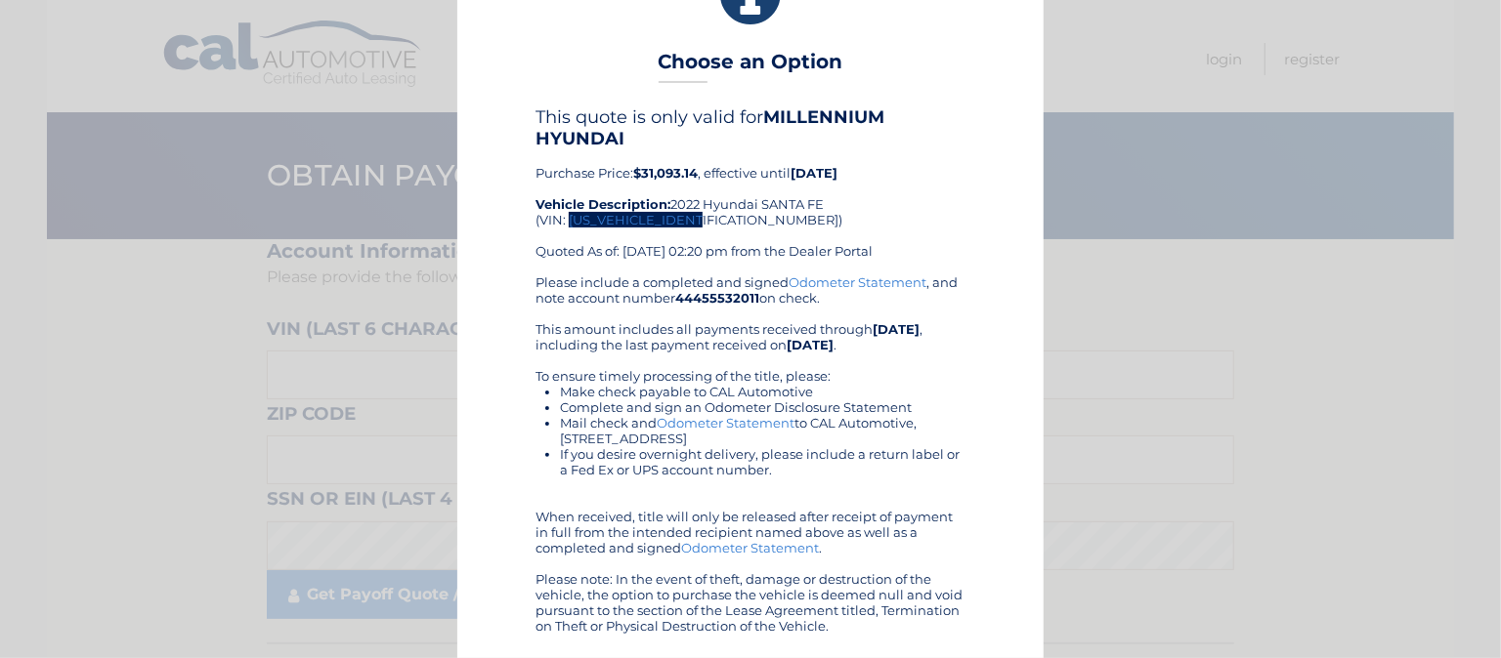  What do you see at coordinates (709, 128) in the screenshot?
I see `b: MILLENNIUM HYUNDAI` at bounding box center [709, 128].